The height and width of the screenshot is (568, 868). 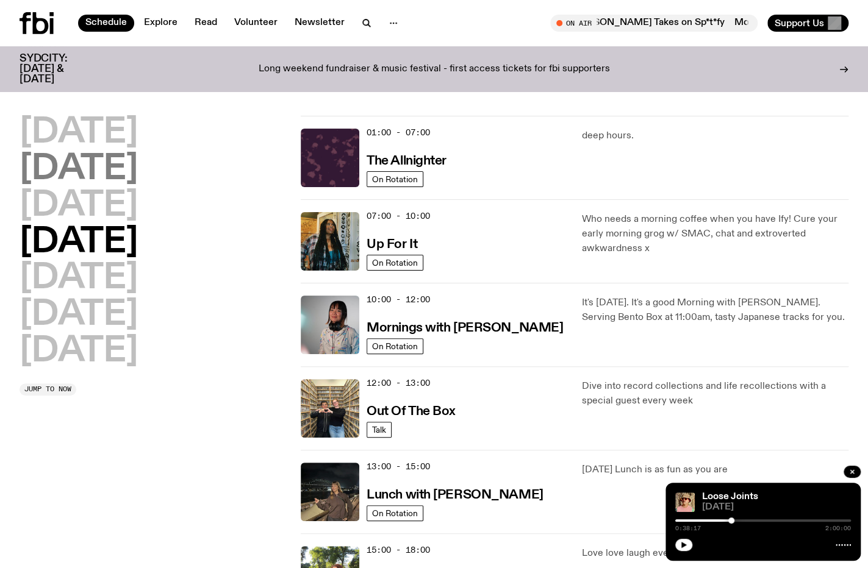 I want to click on span: Support Us, so click(x=799, y=23).